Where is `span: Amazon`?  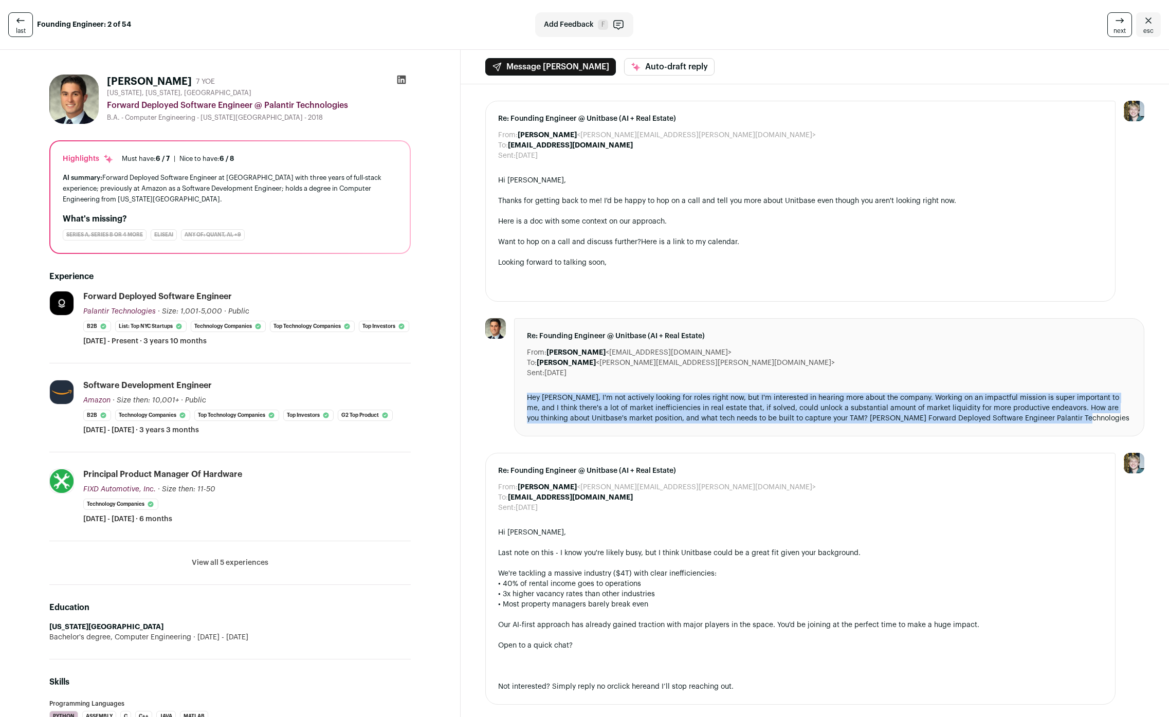
span: Amazon is located at coordinates (97, 400).